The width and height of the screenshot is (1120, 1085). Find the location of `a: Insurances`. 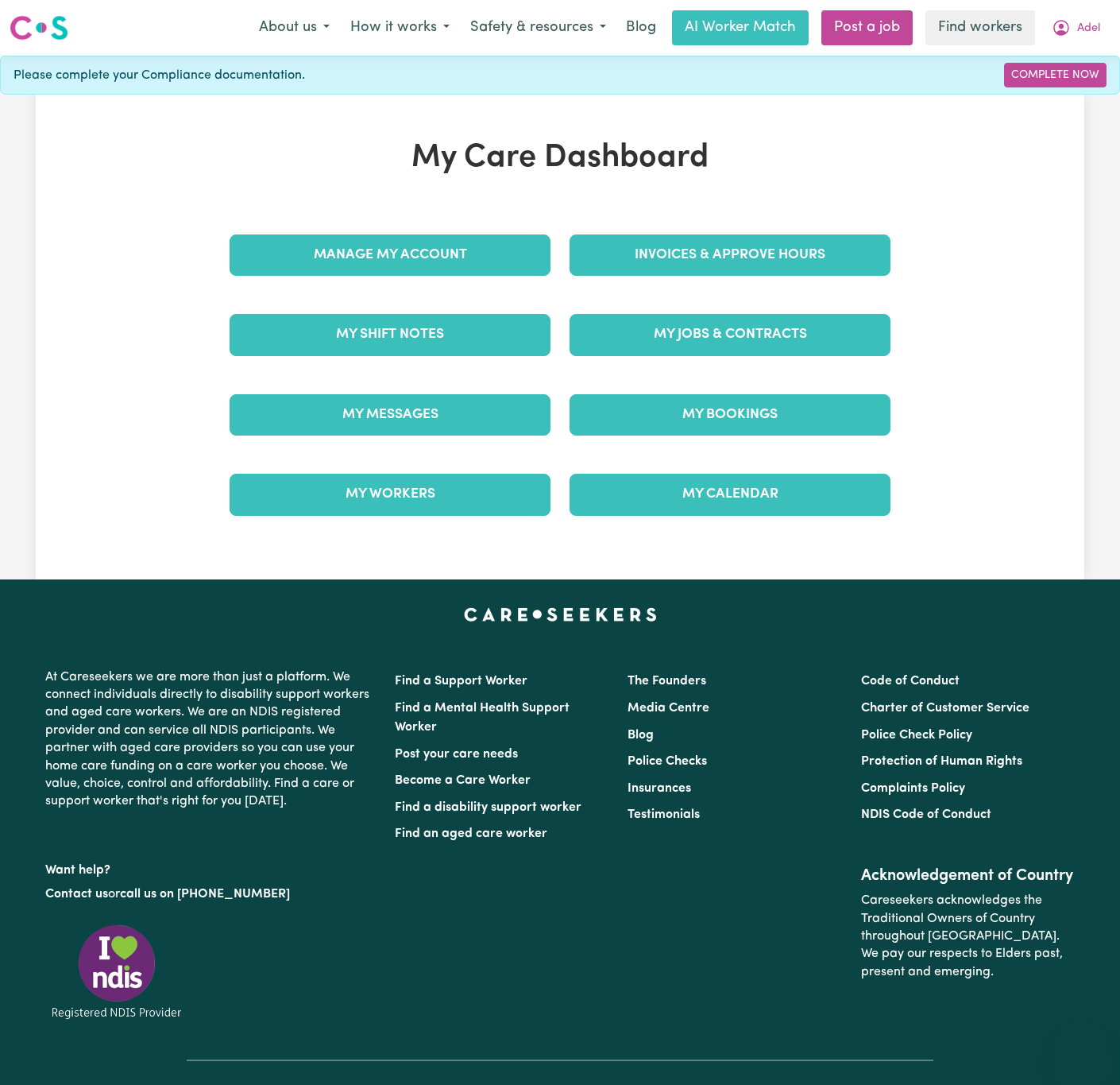

a: Insurances is located at coordinates (659, 788).